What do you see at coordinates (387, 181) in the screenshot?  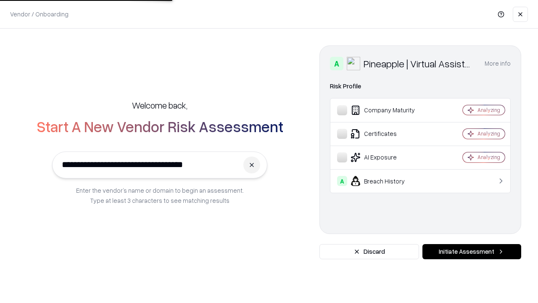 I see `div: Breach History` at bounding box center [387, 181].